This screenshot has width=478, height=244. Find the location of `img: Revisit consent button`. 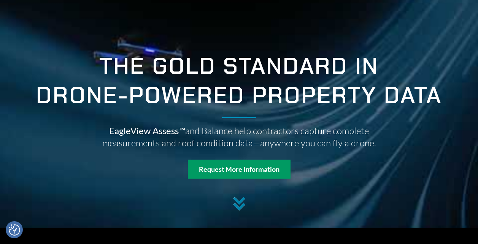

img: Revisit consent button is located at coordinates (14, 230).